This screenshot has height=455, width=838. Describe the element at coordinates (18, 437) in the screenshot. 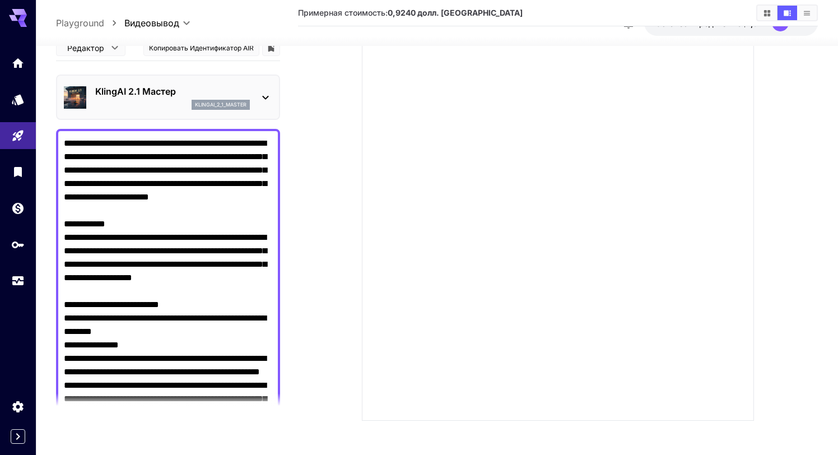

I see `div: Expand sidebar` at that location.